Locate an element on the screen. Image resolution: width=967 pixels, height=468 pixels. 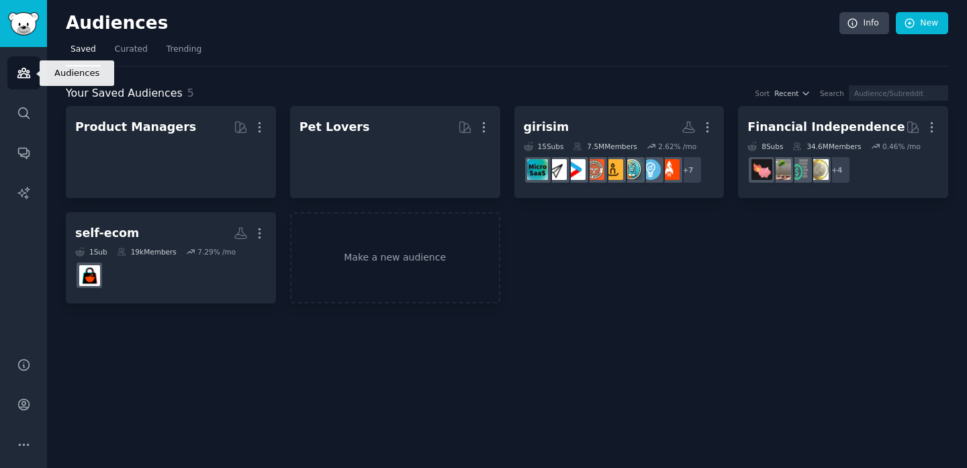
span: Trending is located at coordinates (184, 50).